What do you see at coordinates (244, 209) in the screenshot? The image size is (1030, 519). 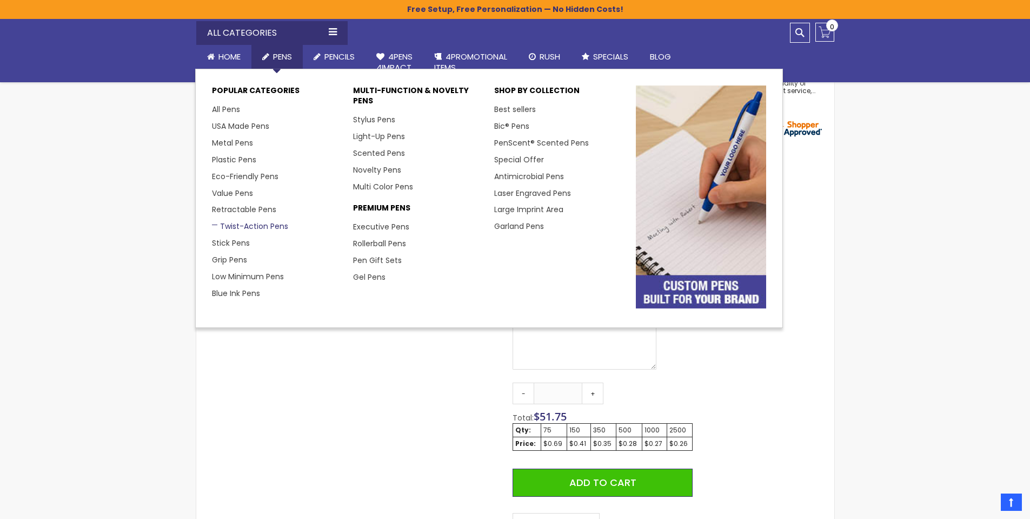 I see `a: Retractable Pens` at bounding box center [244, 209].